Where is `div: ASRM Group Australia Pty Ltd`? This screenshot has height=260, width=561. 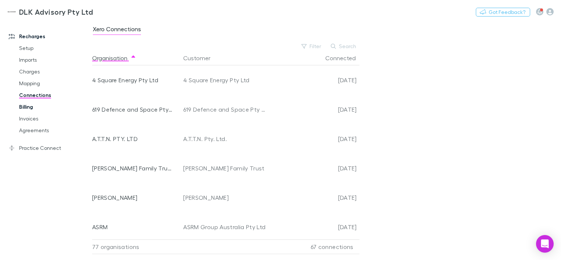
div: ASRM Group Australia Pty Ltd is located at coordinates (225, 227).